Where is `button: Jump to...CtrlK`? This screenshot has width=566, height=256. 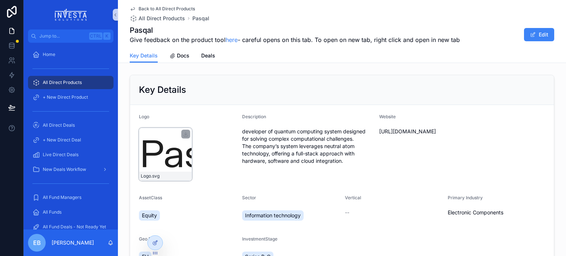
button: Jump to...CtrlK is located at coordinates (71, 36).